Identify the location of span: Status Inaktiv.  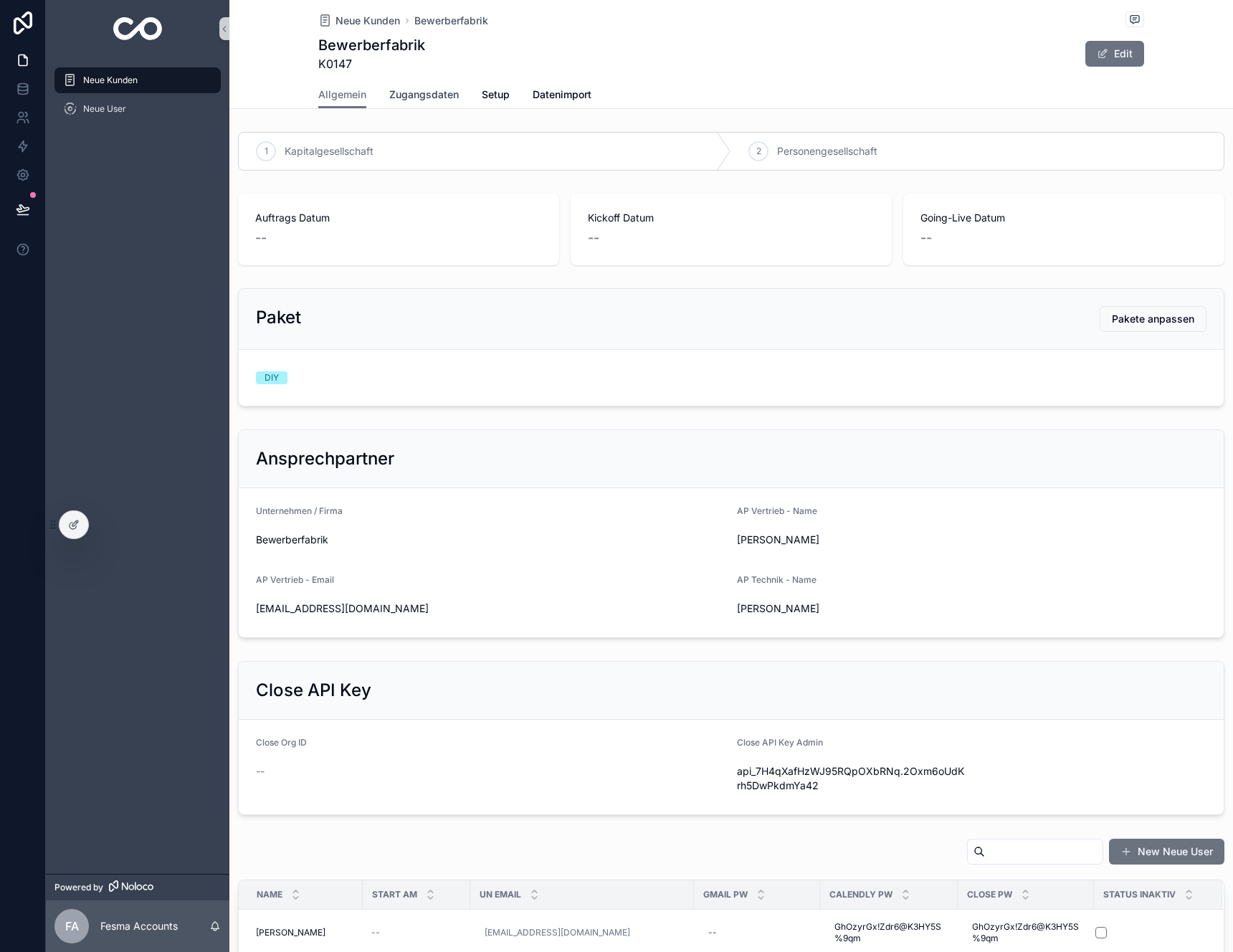
(1139, 895).